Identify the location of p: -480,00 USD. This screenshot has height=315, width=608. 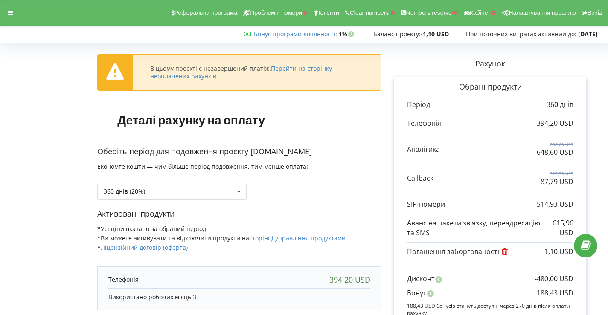
(554, 279).